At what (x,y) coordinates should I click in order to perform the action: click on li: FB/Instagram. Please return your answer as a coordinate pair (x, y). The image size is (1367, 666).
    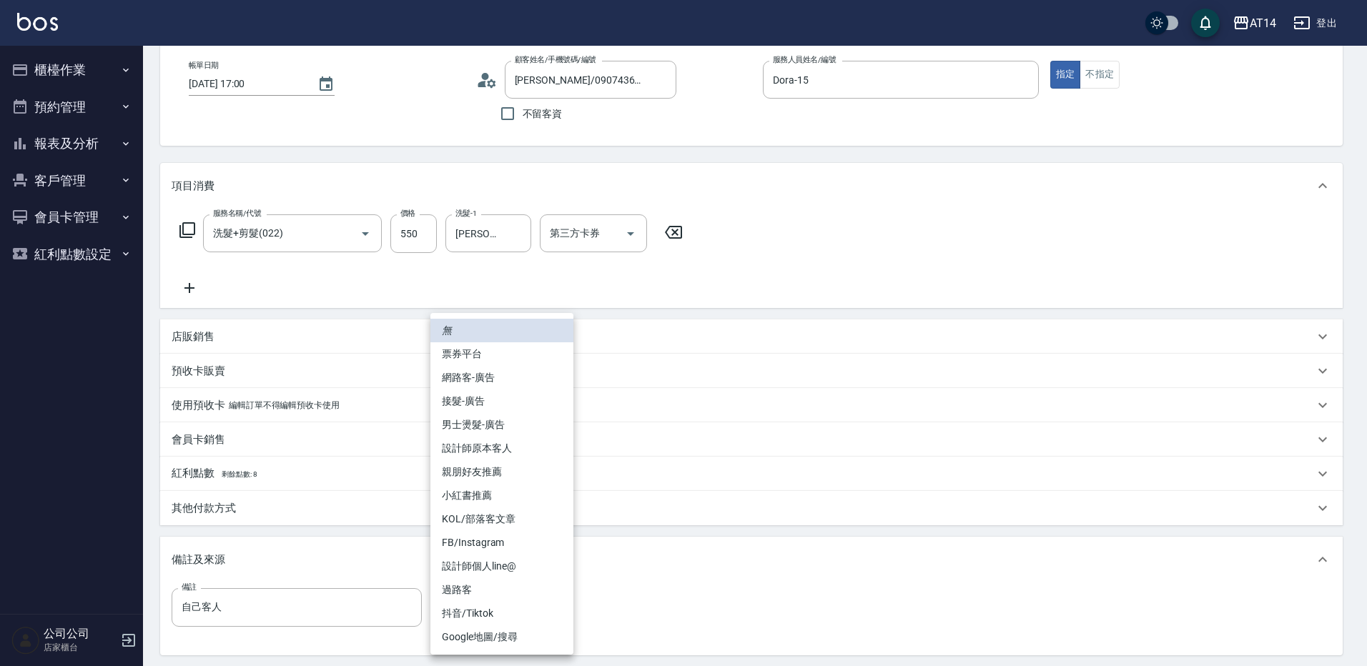
    Looking at the image, I should click on (502, 543).